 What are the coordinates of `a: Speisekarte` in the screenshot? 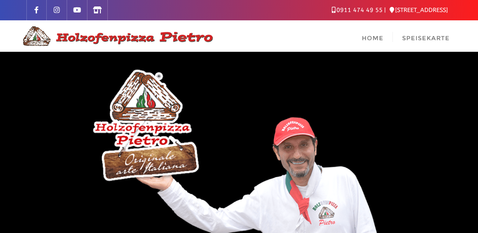 It's located at (426, 36).